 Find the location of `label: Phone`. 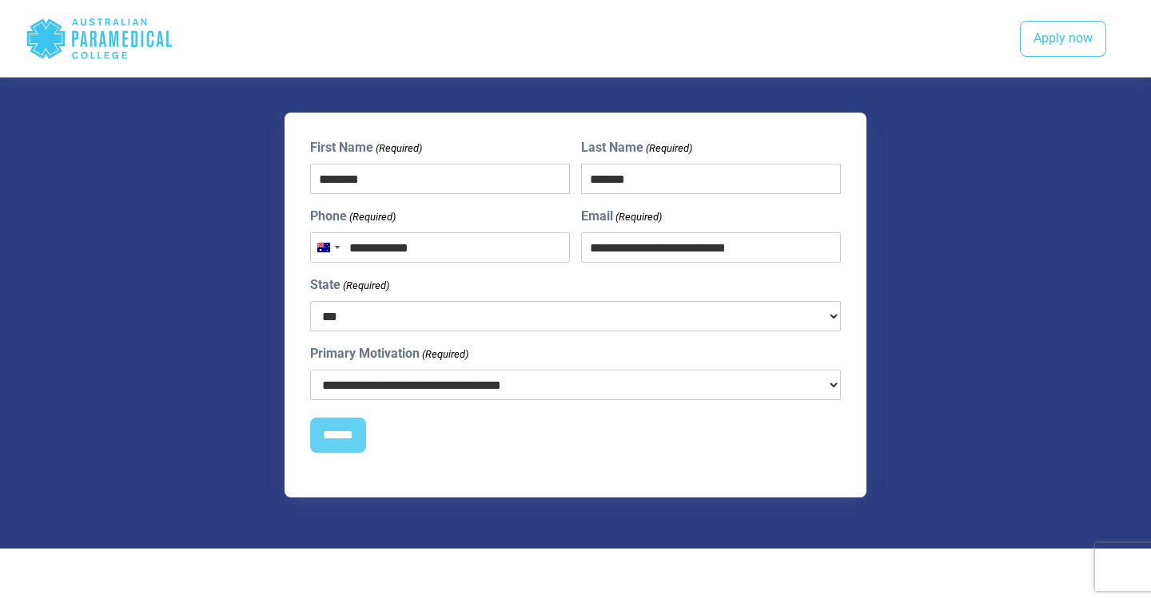

label: Phone is located at coordinates (352, 217).